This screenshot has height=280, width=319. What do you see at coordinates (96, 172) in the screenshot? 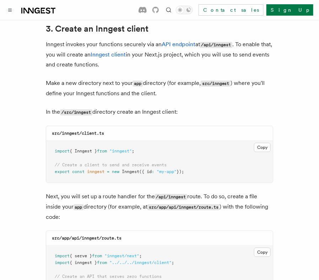
I see `span: inngest` at bounding box center [96, 172].